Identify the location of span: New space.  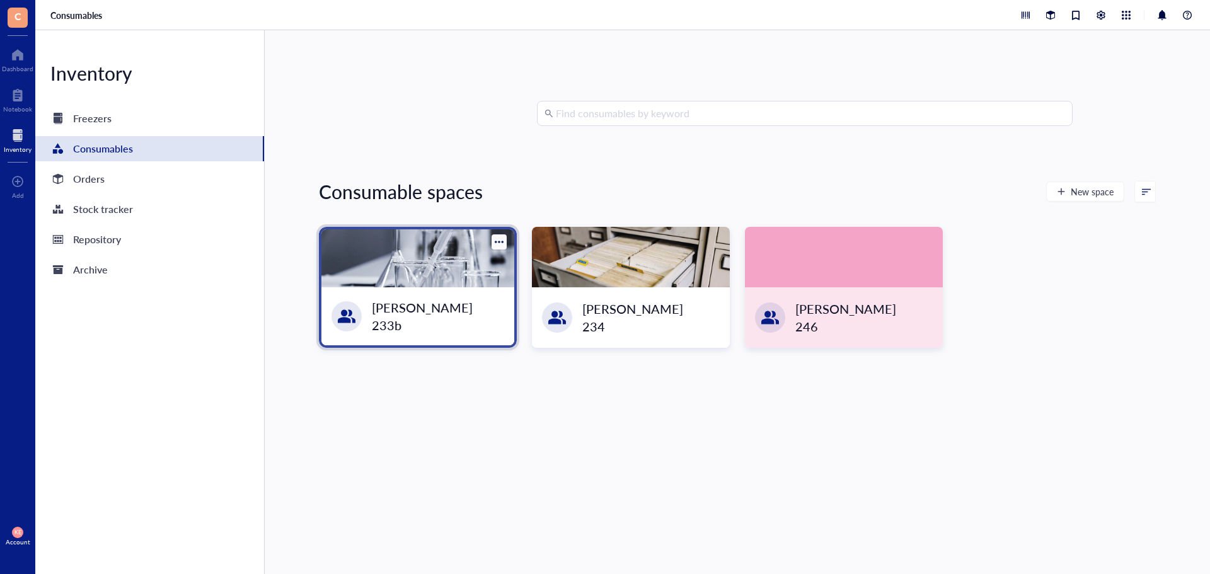
(1092, 192).